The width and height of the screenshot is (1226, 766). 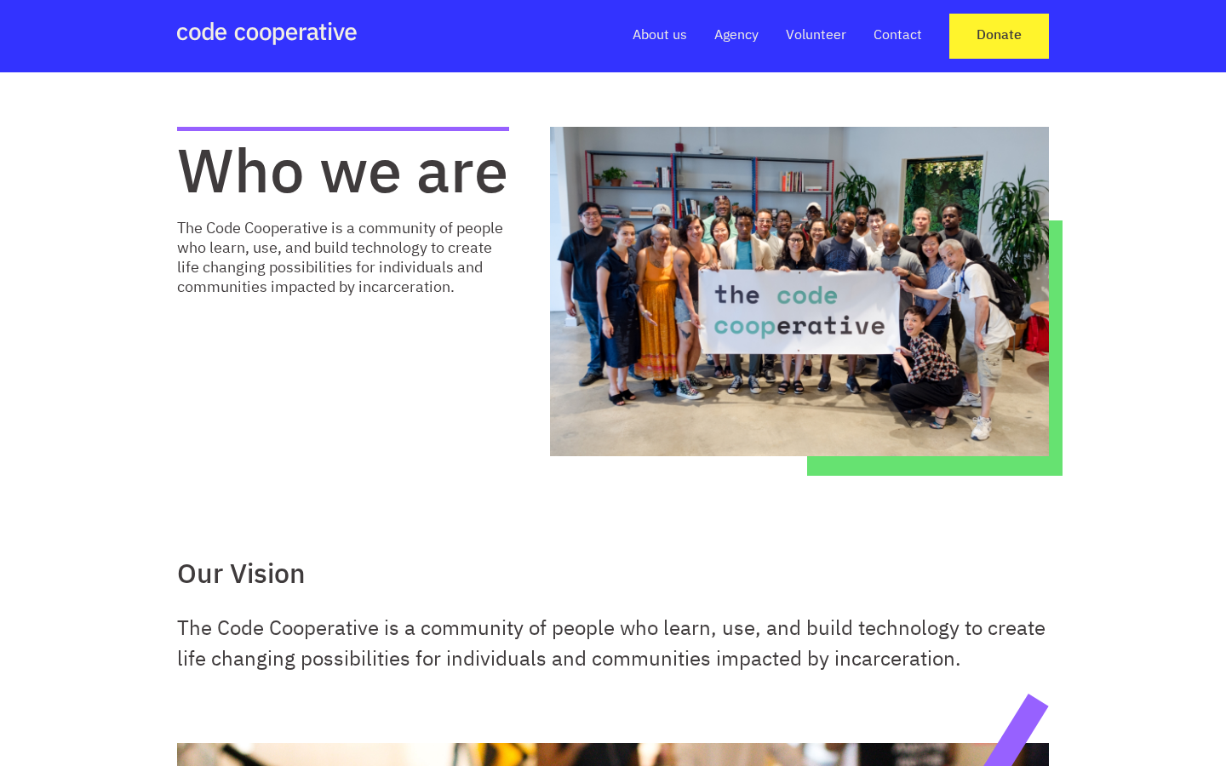 What do you see at coordinates (343, 259) in the screenshot?
I see `div: The Code Cooperative is a community of people who learn, use, and build technology to create life...` at bounding box center [343, 259].